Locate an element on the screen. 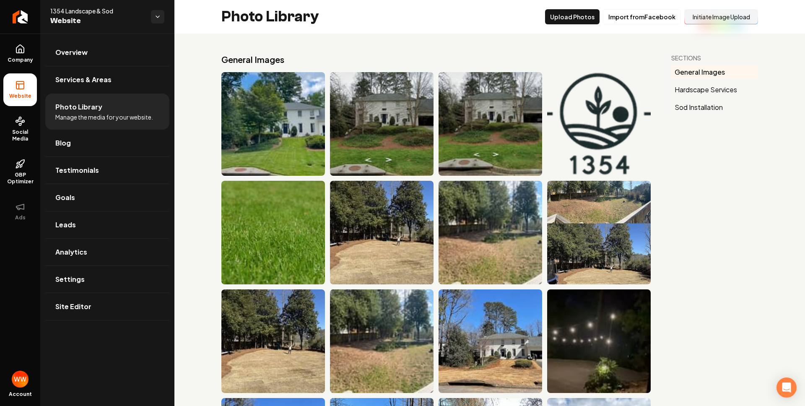 The height and width of the screenshot is (406, 805). span: GBP Optimizer is located at coordinates (20, 178).